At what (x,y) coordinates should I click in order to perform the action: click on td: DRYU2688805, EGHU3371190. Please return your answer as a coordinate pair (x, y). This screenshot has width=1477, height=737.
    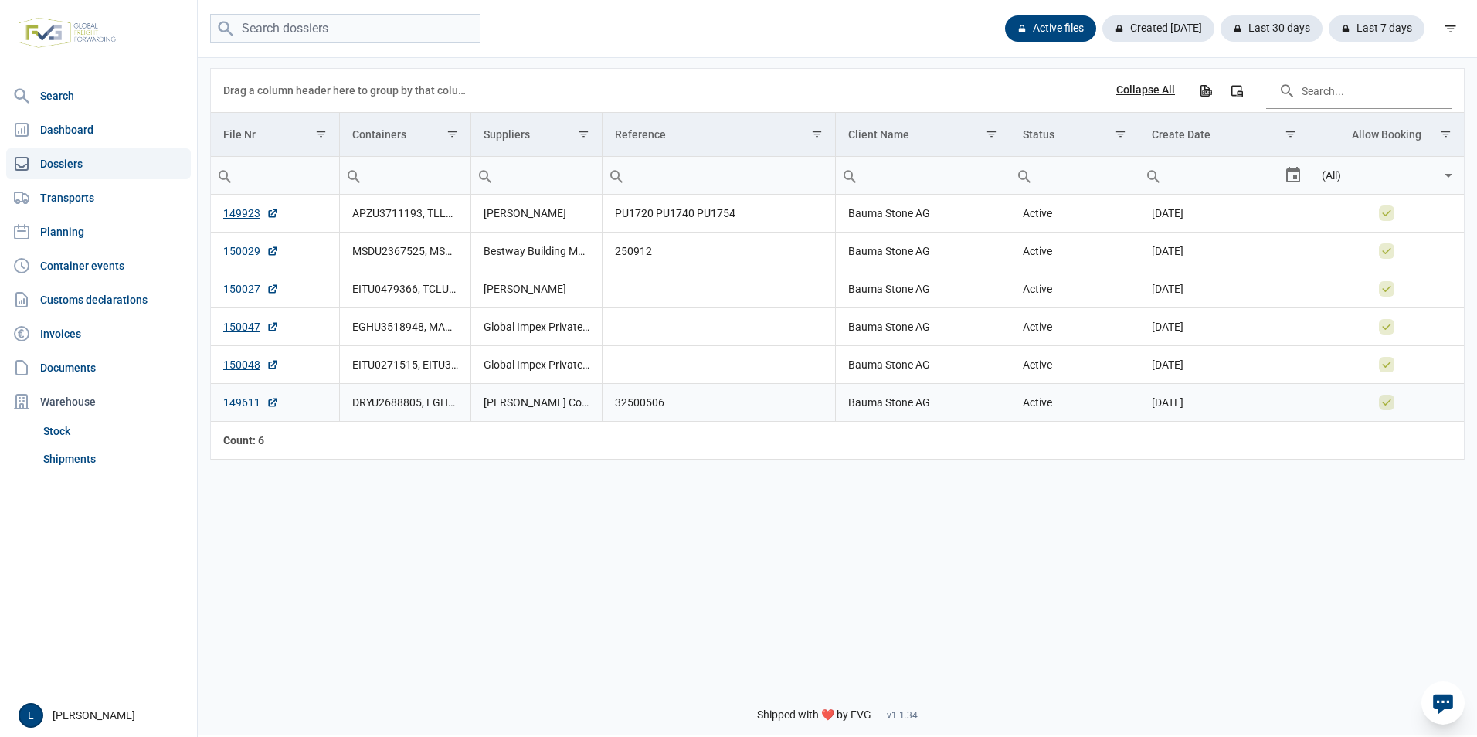
    Looking at the image, I should click on (406, 402).